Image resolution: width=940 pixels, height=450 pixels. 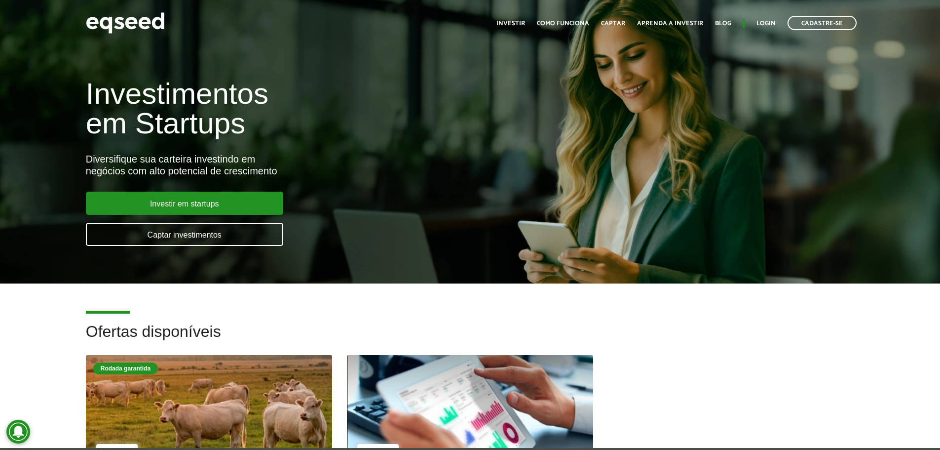 What do you see at coordinates (185, 203) in the screenshot?
I see `a: Investir em startups` at bounding box center [185, 203].